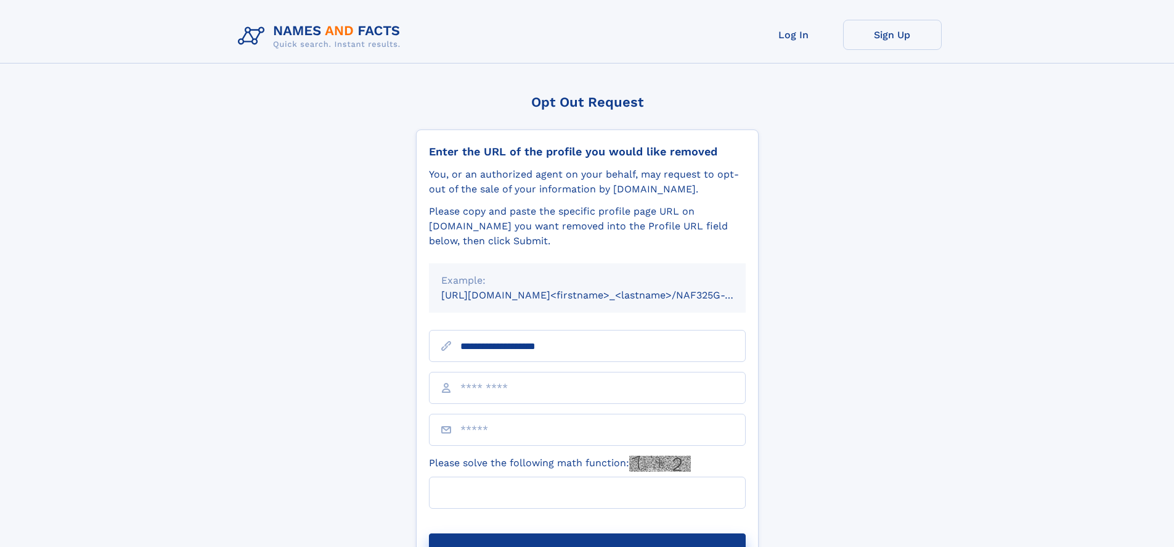 This screenshot has height=547, width=1174. Describe the element at coordinates (893, 35) in the screenshot. I see `a: Sign Up` at that location.